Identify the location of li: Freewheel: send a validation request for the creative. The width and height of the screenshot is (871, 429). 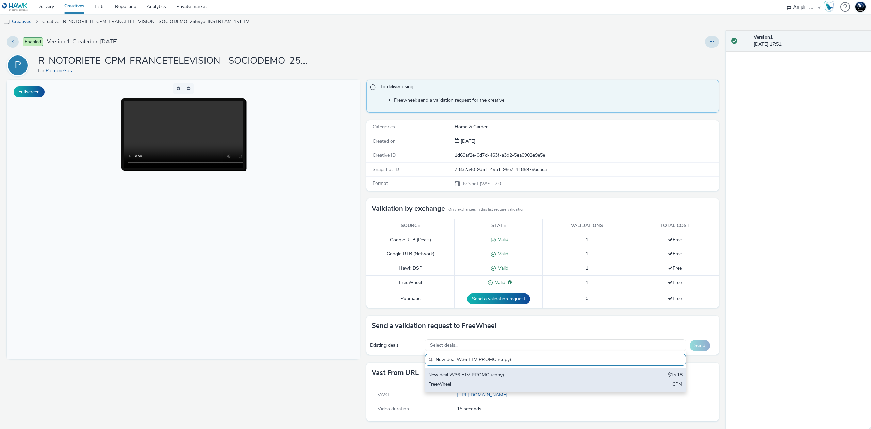
(554, 100).